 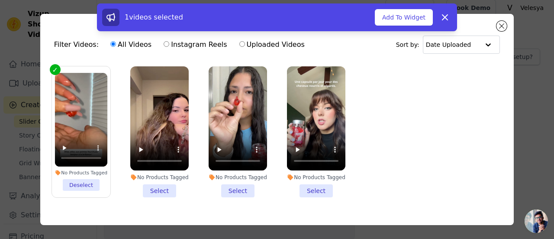 I want to click on button: Add To Widget, so click(x=404, y=17).